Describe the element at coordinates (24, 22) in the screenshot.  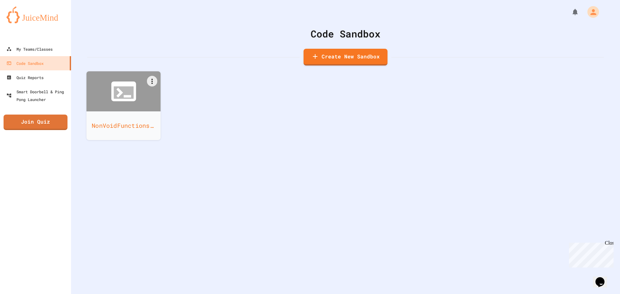
I see `div: Chat with us now!Close` at that location.